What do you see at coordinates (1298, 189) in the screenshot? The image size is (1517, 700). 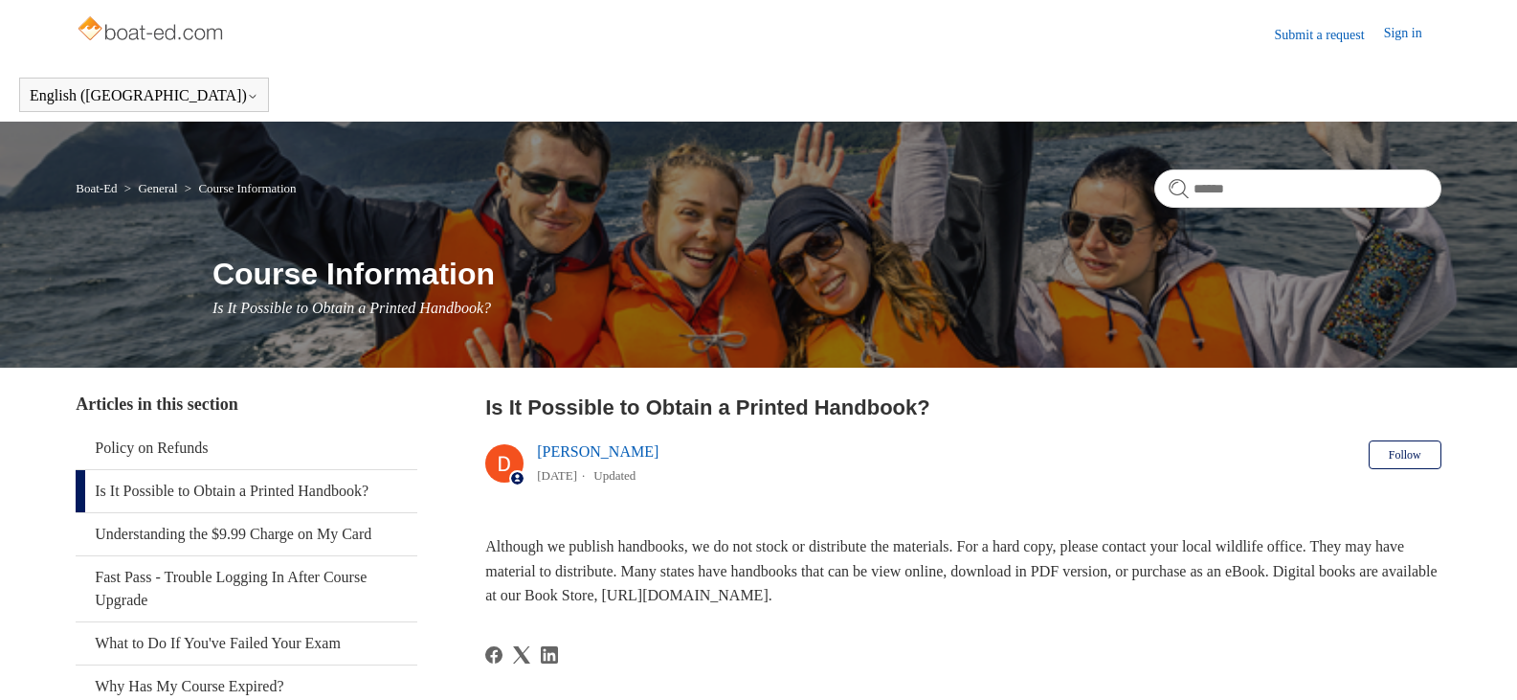 I see `input: Search` at bounding box center [1298, 189].